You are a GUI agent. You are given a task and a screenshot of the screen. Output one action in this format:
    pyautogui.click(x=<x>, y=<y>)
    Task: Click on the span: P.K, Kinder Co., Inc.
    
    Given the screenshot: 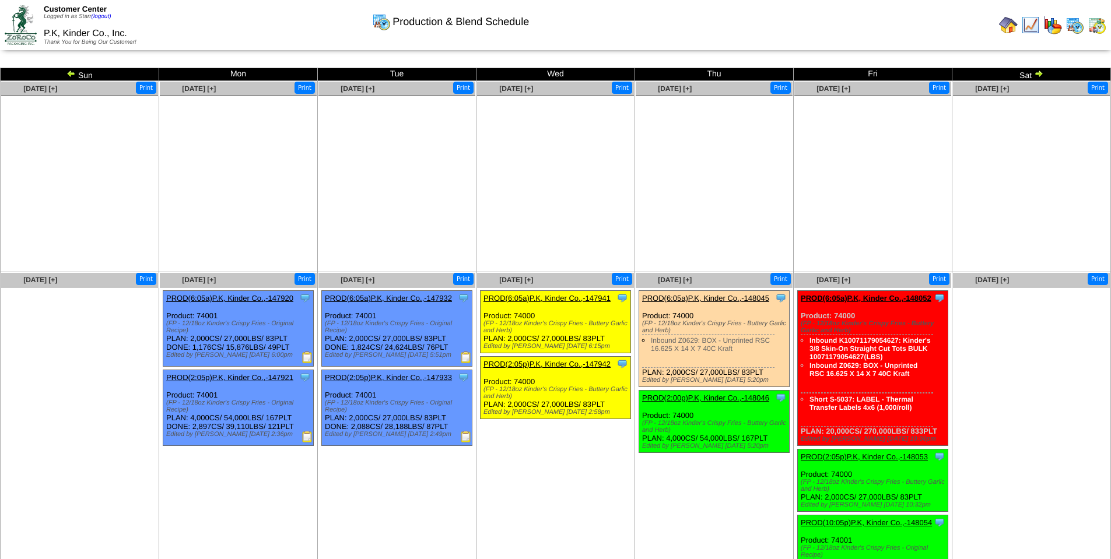 What is the action you would take?
    pyautogui.click(x=85, y=33)
    